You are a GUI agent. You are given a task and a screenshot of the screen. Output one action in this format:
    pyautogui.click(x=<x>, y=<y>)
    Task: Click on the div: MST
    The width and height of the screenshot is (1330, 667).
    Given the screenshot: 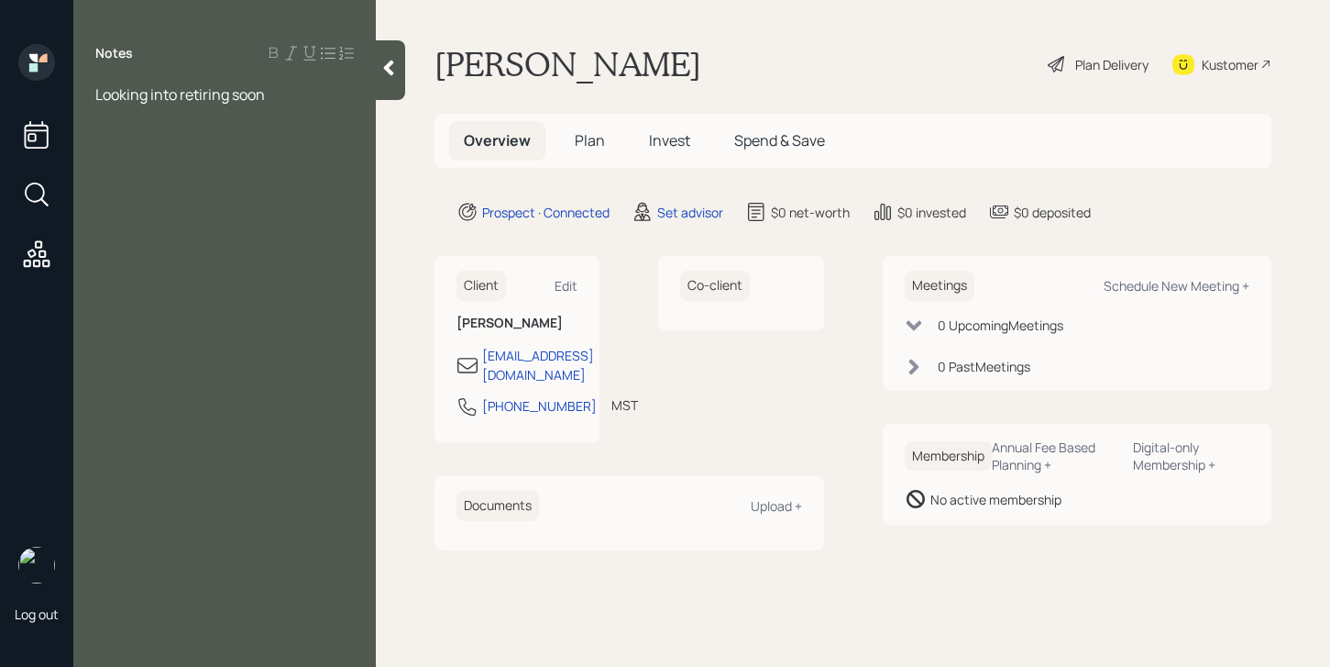 What is the action you would take?
    pyautogui.click(x=624, y=404)
    